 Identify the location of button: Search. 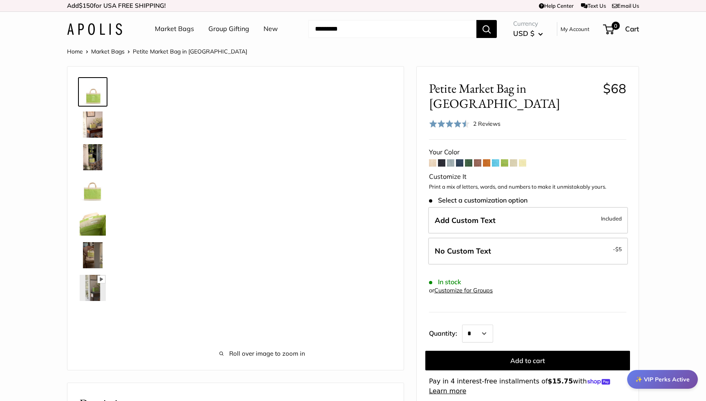
(487, 29).